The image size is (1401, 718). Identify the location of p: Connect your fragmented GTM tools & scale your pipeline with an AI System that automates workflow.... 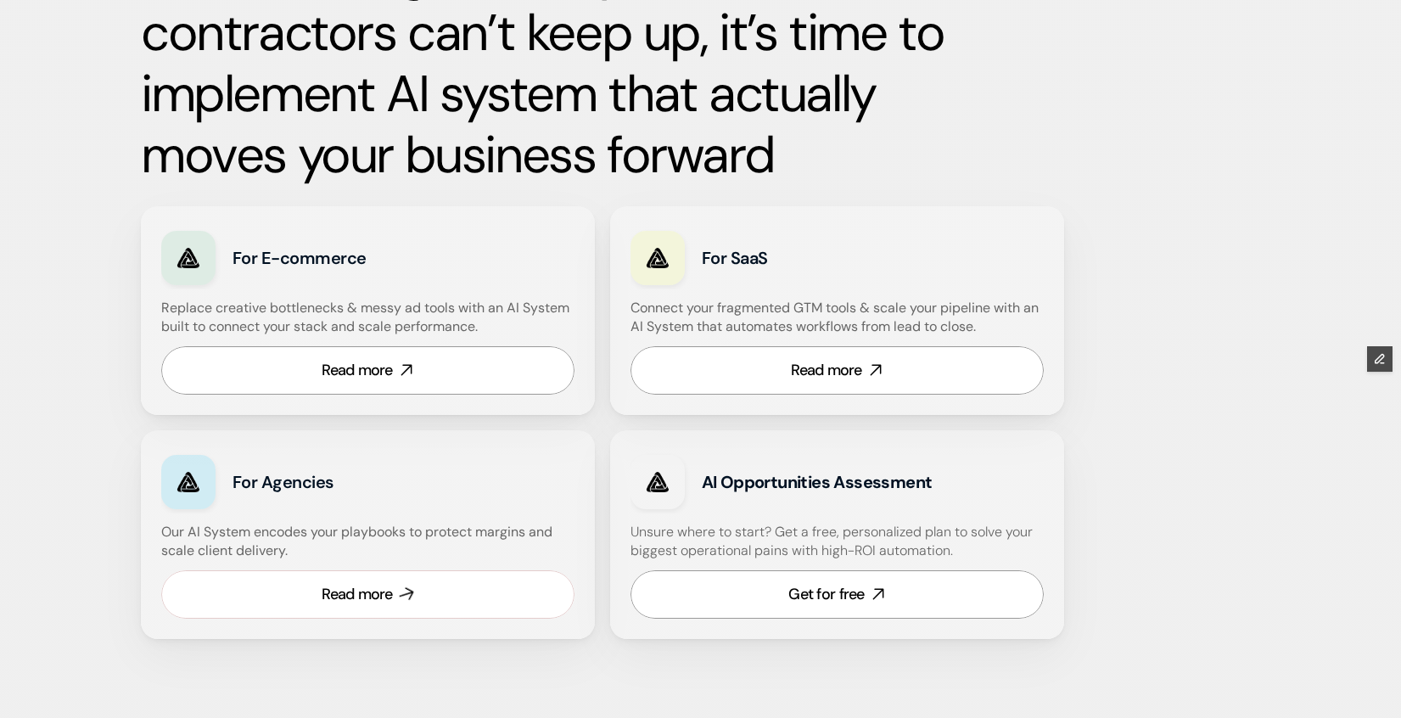
(841, 317).